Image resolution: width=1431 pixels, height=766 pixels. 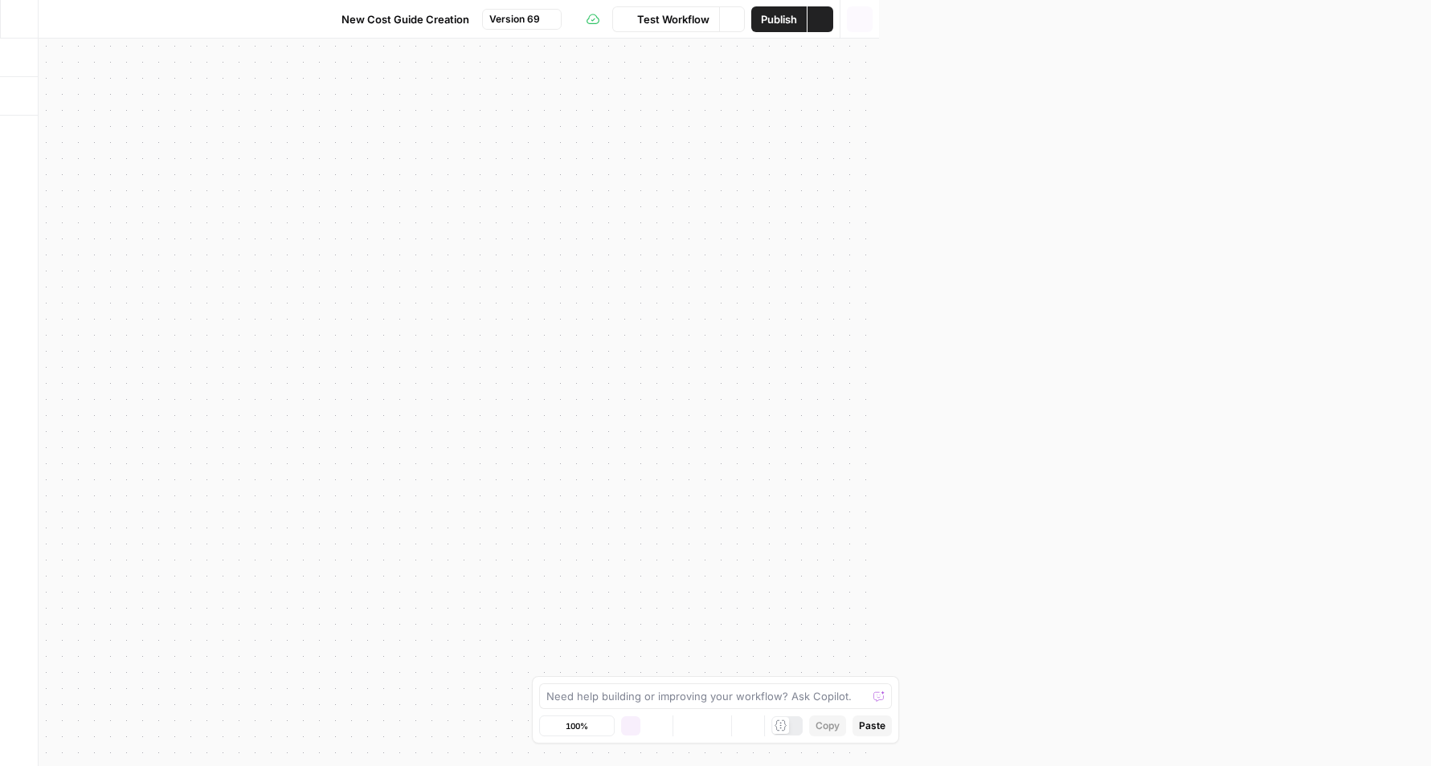 I want to click on span: Copy, so click(x=827, y=726).